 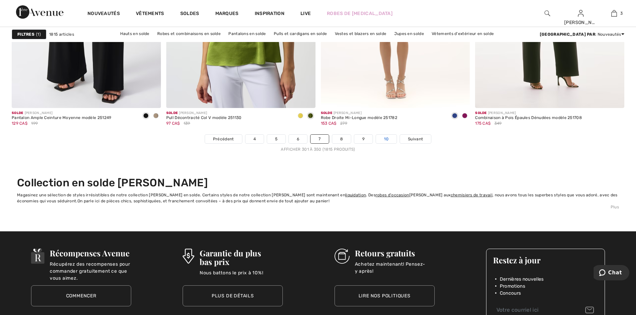 I want to click on a: 6, so click(x=298, y=139).